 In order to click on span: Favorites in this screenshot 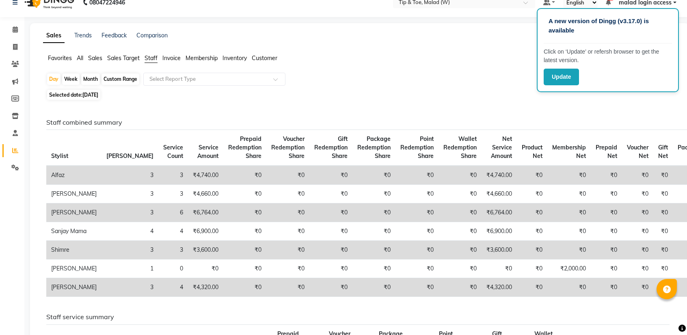, I will do `click(60, 58)`.